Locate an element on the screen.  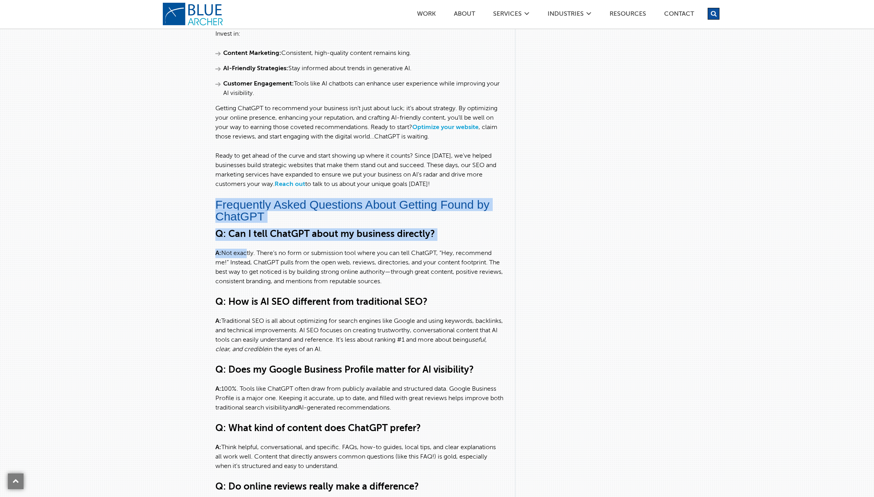
a: Work is located at coordinates (426, 15).